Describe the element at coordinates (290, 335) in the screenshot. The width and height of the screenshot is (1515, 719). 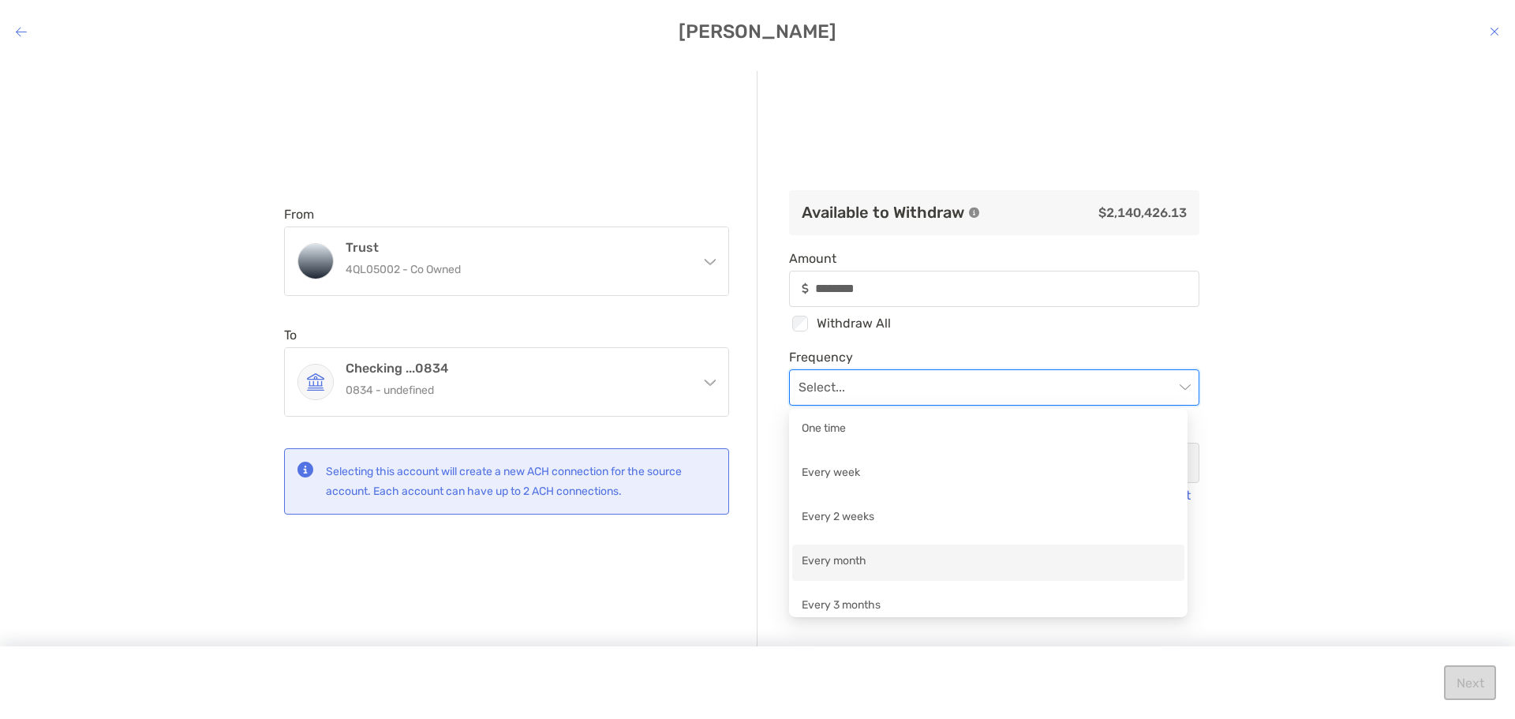
I see `label: To` at that location.